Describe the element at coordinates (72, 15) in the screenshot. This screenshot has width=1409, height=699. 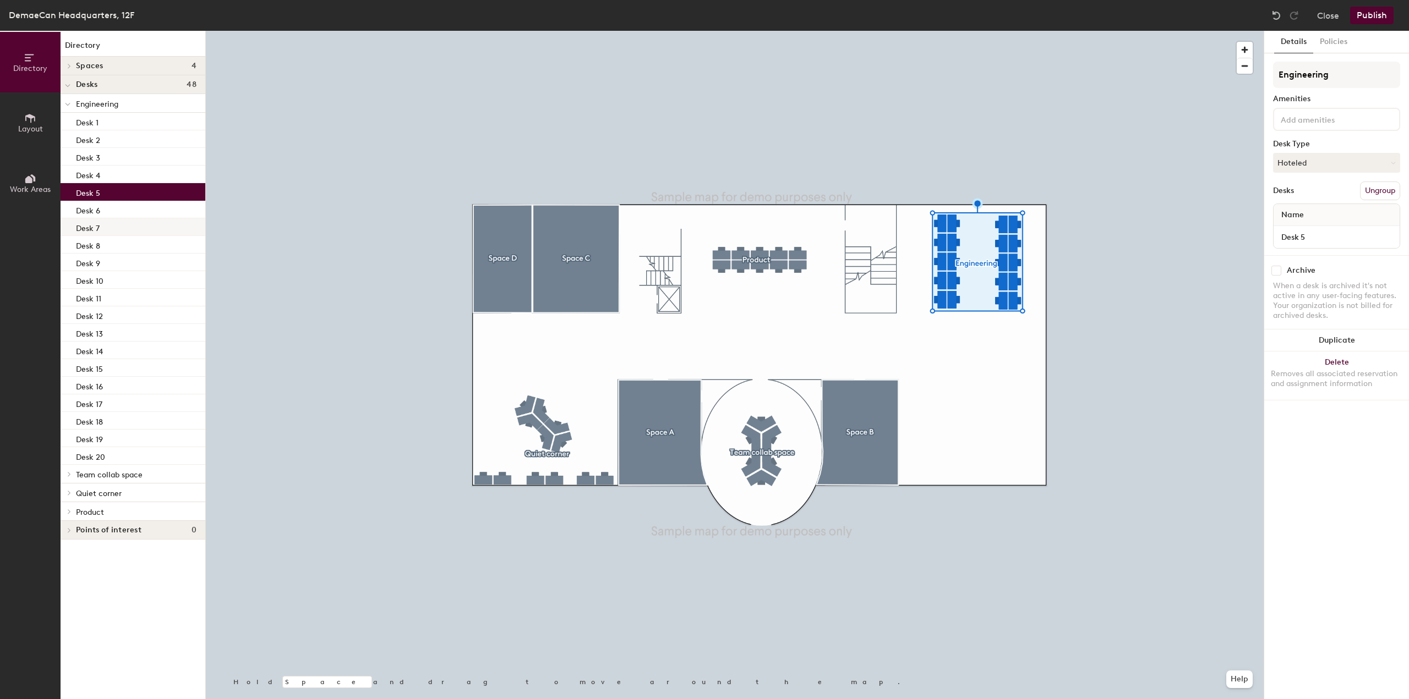
I see `div: DemaeCan Headquarters, 12F` at that location.